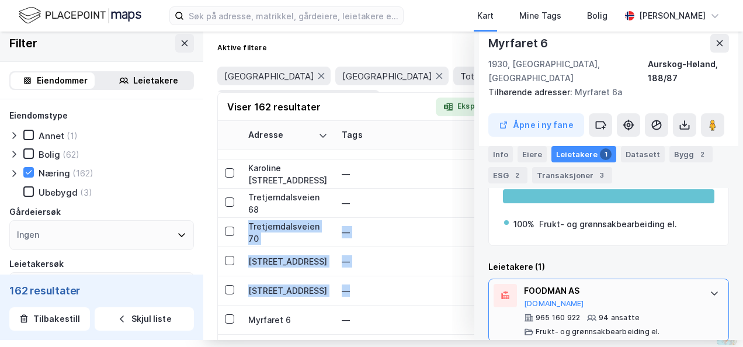 This screenshot has height=347, width=743. I want to click on button: 3 mer, so click(401, 99).